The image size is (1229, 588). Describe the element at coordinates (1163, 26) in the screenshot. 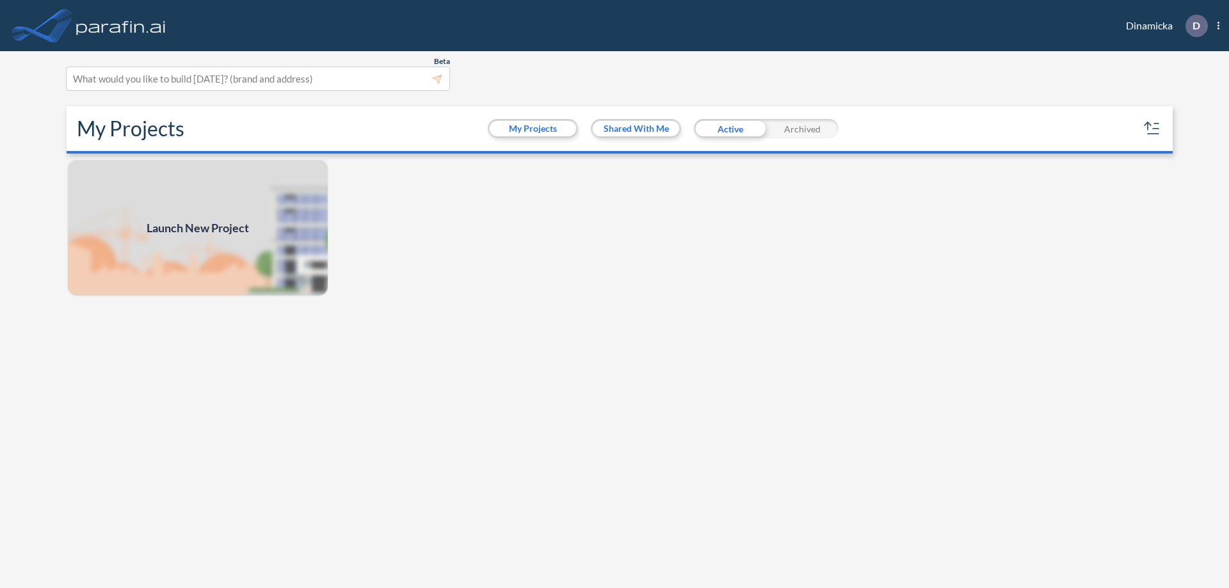

I see `div: Dinamicka` at that location.